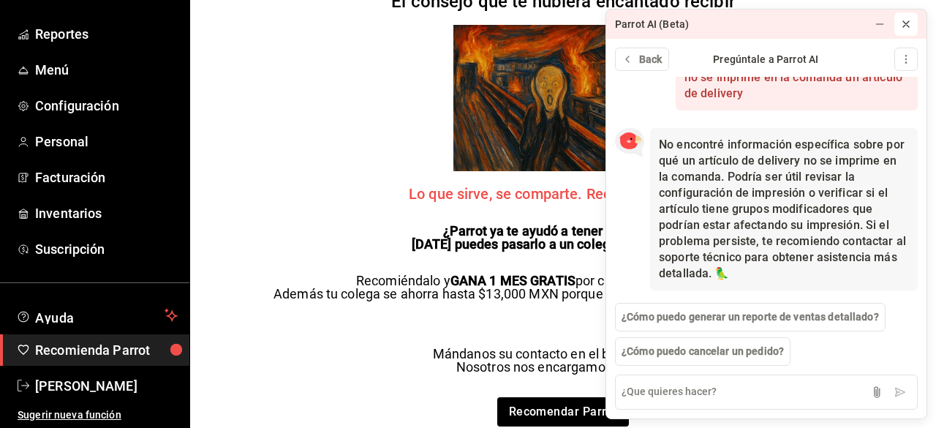 The height and width of the screenshot is (428, 936). What do you see at coordinates (106, 177) in the screenshot?
I see `span: Facturación` at bounding box center [106, 177].